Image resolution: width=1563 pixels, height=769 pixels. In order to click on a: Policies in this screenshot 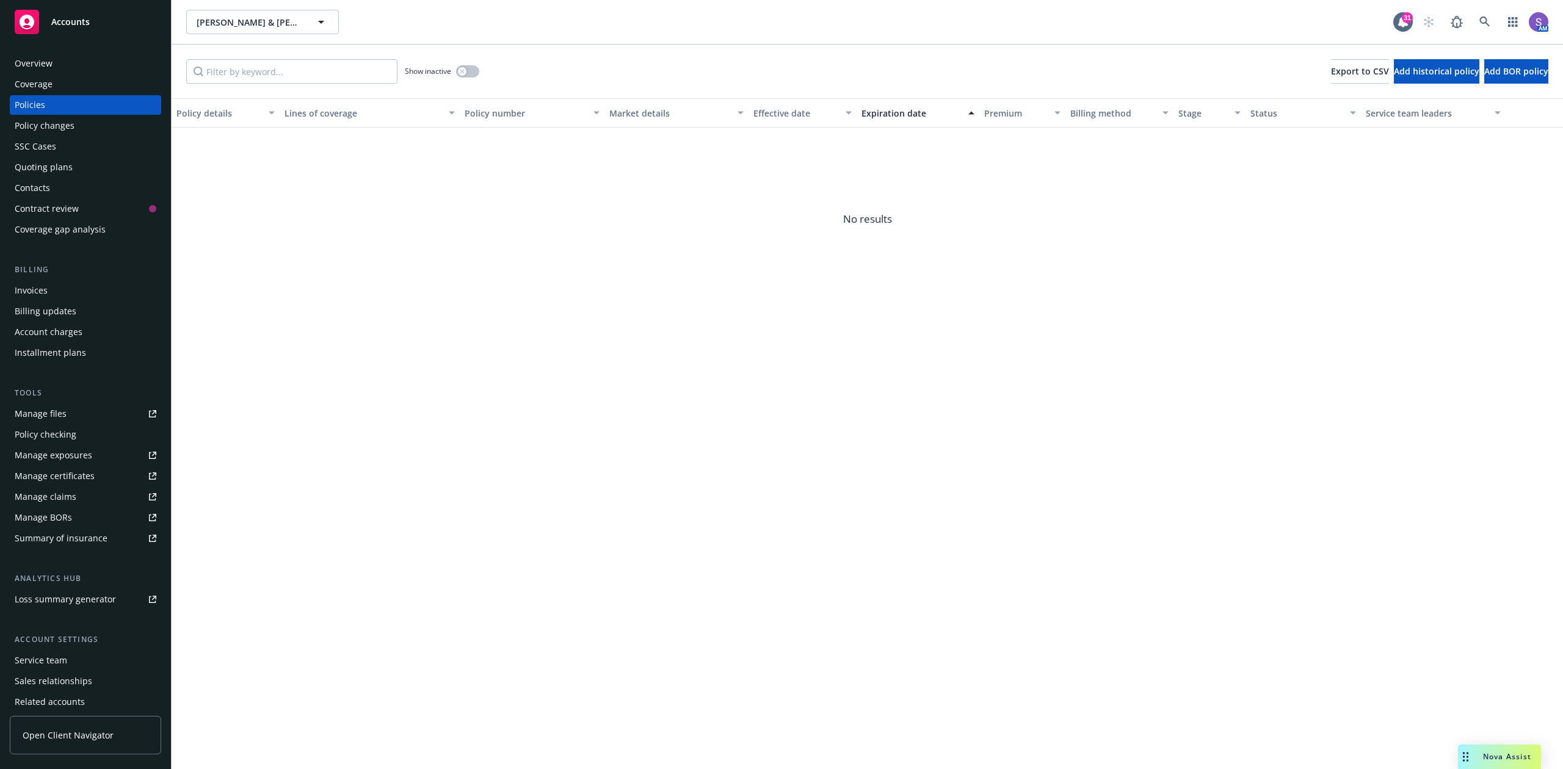, I will do `click(85, 105)`.